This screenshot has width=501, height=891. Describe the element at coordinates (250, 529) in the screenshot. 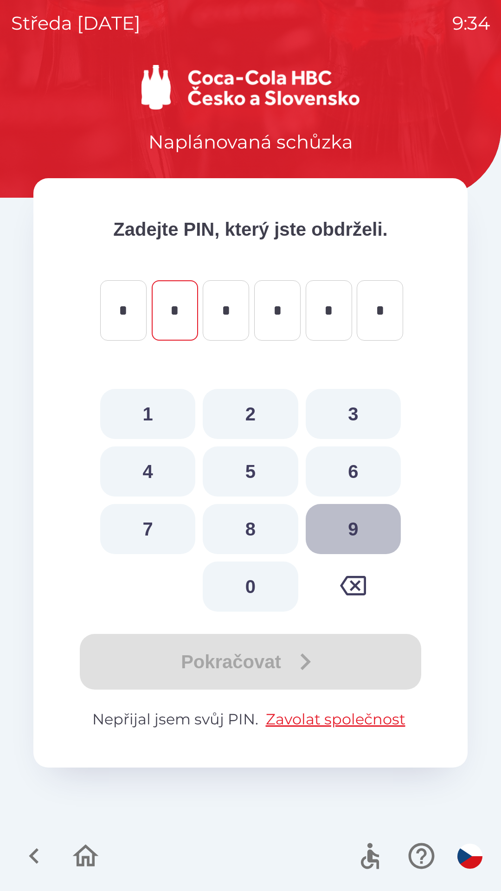

I see `button: 8` at that location.